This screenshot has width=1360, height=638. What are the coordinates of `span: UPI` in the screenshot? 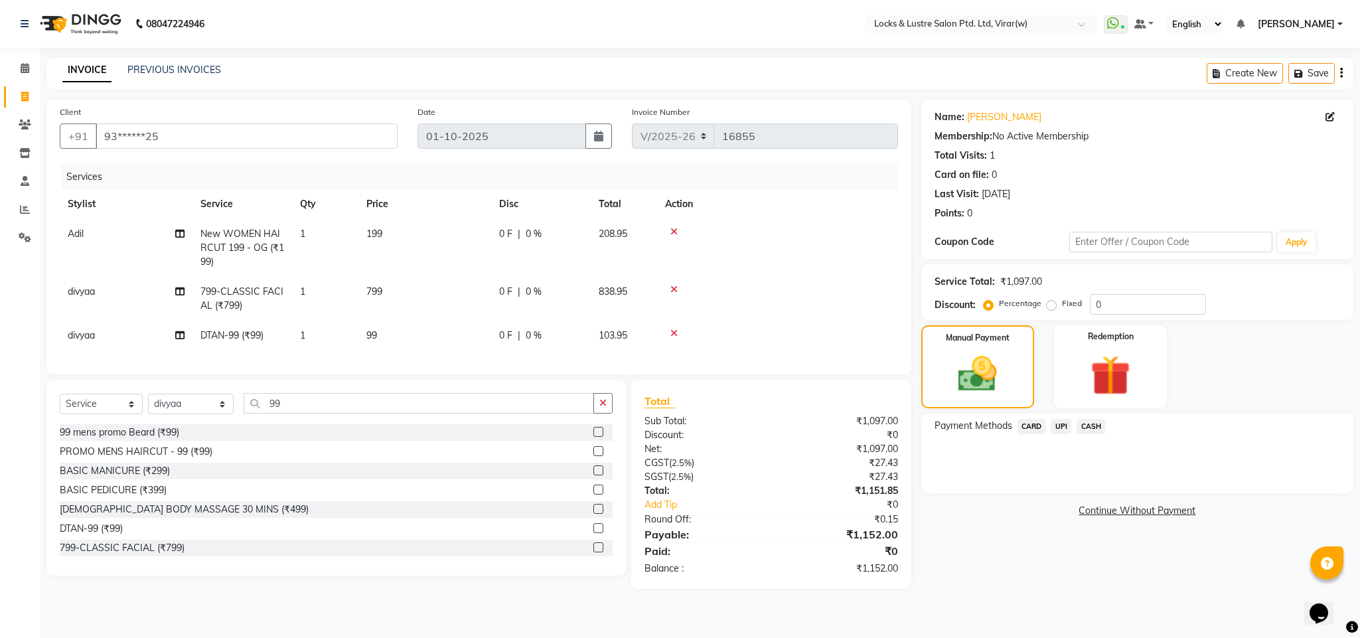 It's located at (1060, 426).